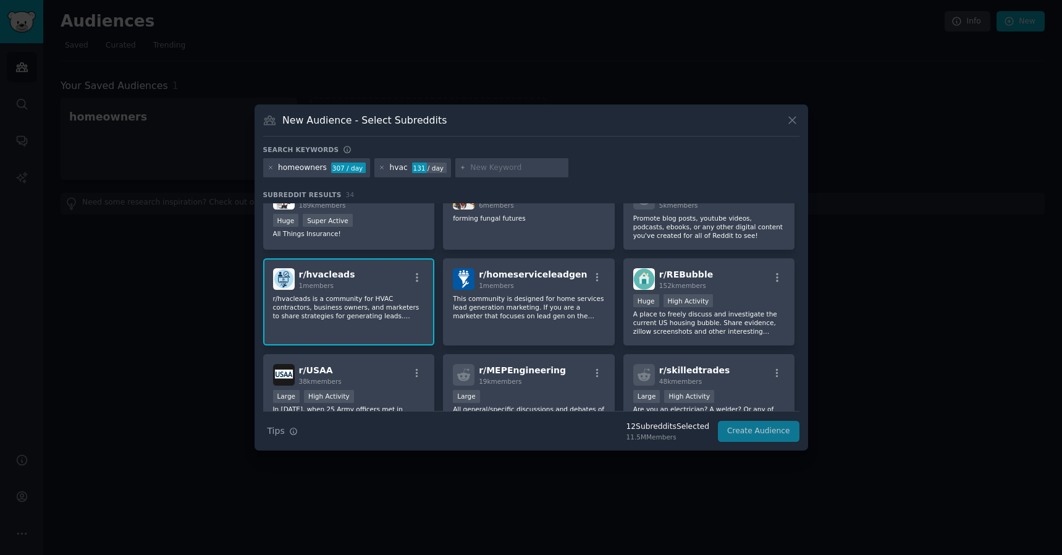 Image resolution: width=1062 pixels, height=555 pixels. What do you see at coordinates (517, 168) in the screenshot?
I see `input: New Keyword` at bounding box center [517, 168].